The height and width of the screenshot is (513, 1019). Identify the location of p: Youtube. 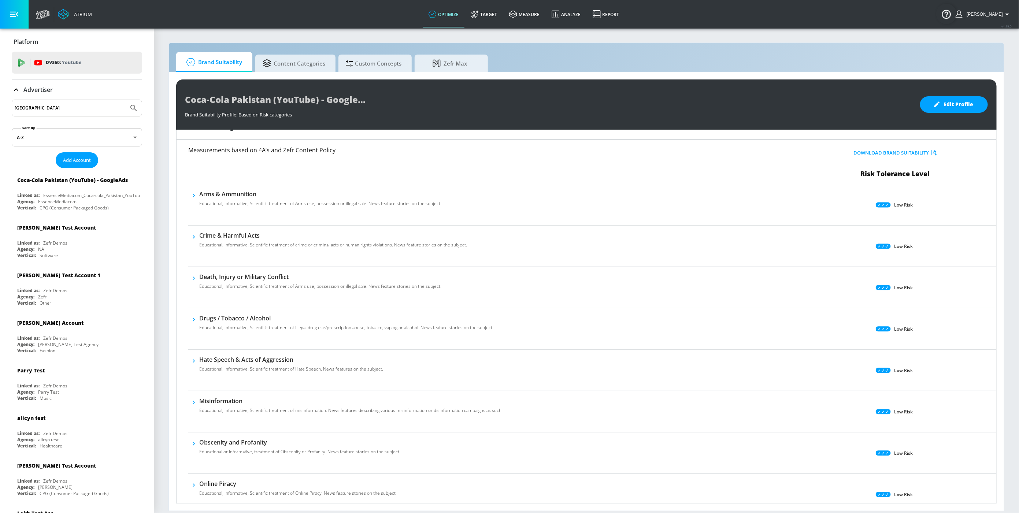
(71, 62).